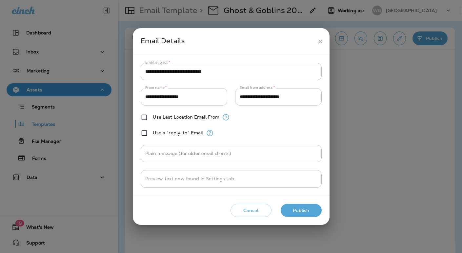  I want to click on div: Email Details, so click(227, 41).